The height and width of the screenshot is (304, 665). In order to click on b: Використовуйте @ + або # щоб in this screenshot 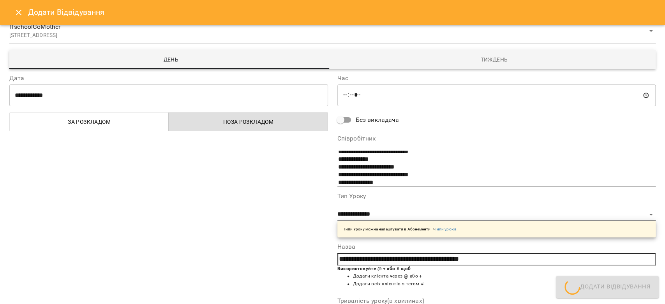, I will do `click(374, 269)`.